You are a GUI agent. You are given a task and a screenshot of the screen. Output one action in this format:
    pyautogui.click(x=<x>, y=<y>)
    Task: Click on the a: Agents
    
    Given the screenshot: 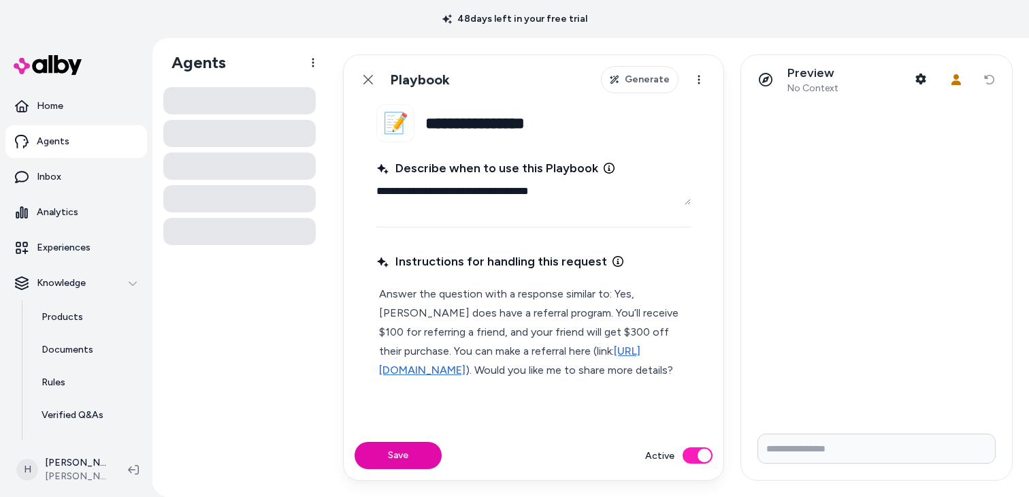 What is the action you would take?
    pyautogui.click(x=76, y=142)
    